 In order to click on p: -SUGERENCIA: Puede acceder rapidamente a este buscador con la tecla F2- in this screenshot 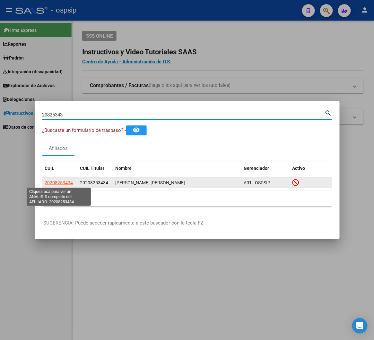, I will do `click(187, 223)`.